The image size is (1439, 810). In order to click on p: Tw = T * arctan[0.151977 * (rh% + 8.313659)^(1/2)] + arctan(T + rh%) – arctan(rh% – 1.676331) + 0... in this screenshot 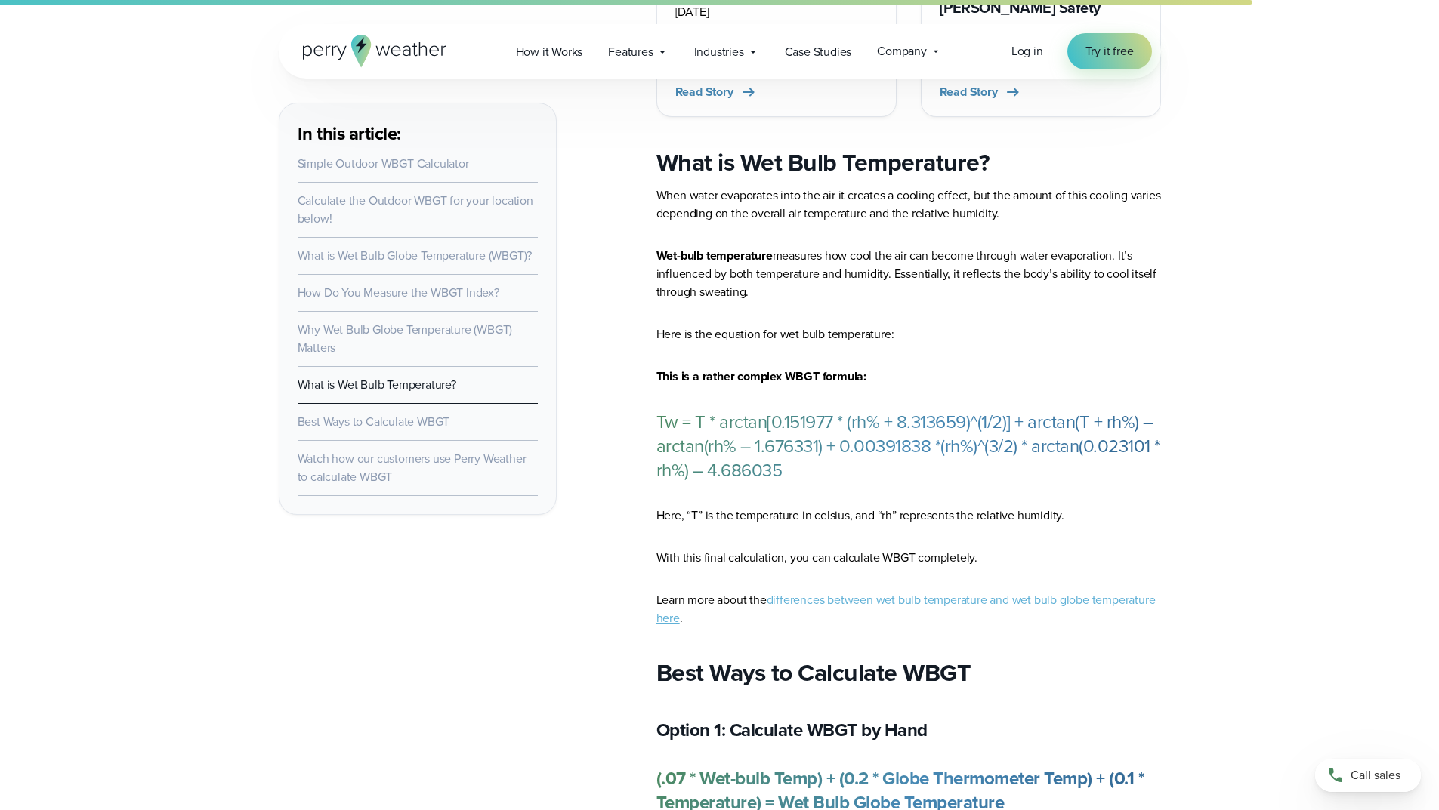, I will do `click(909, 446)`.